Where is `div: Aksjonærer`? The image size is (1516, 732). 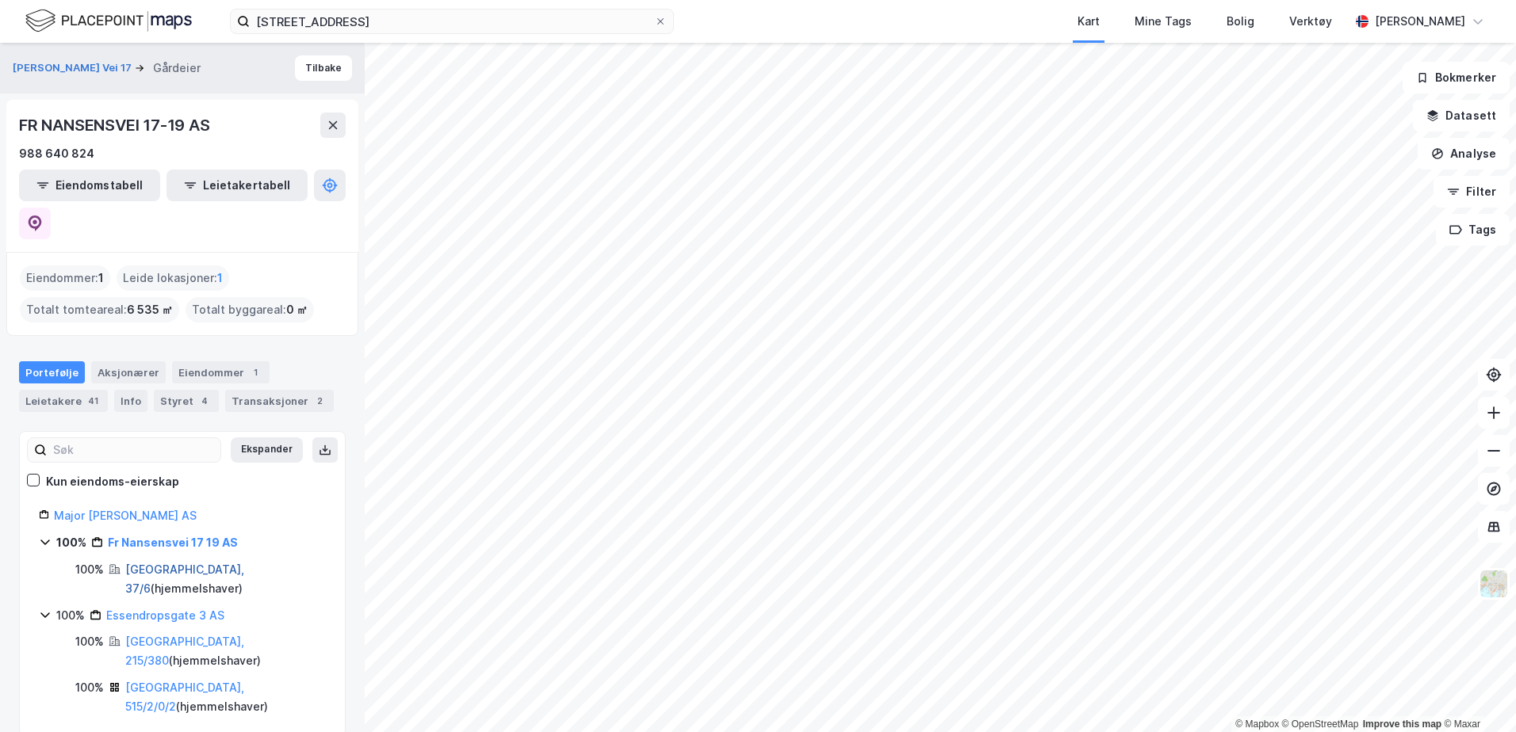
div: Aksjonærer is located at coordinates (128, 373).